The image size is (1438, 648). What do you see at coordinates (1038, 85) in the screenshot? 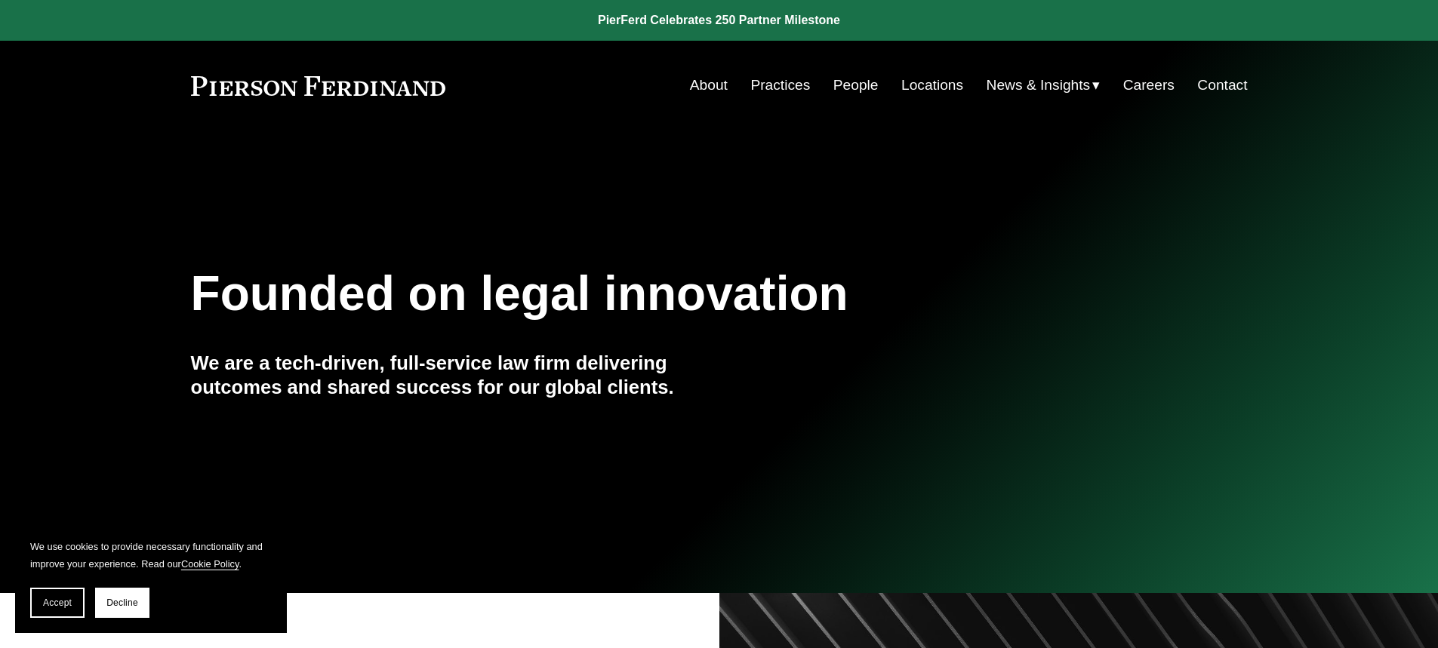
I see `span: News & Insights` at bounding box center [1038, 85].